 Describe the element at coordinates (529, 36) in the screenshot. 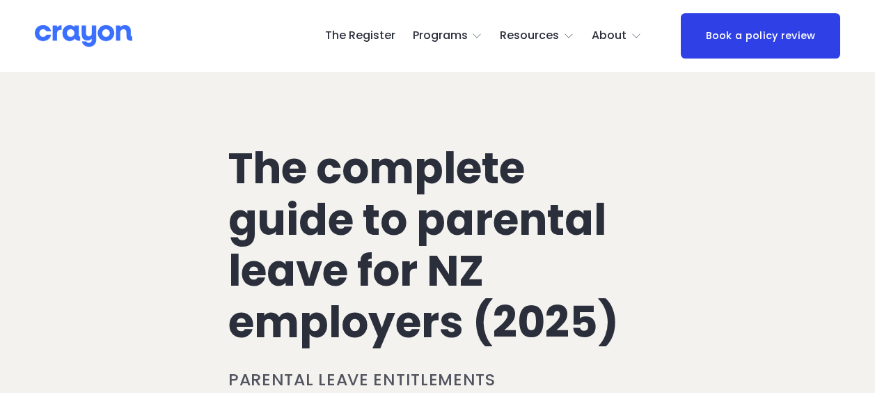

I see `span: Resources` at that location.